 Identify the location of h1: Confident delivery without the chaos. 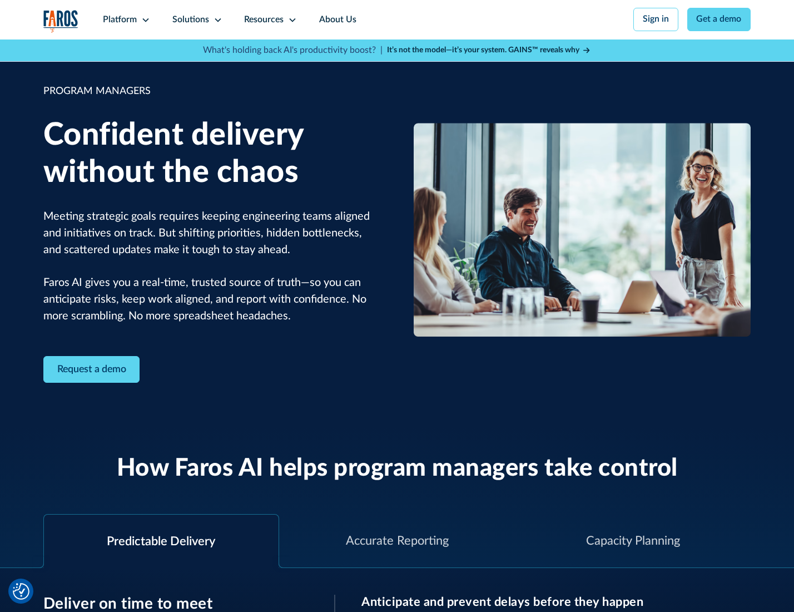
(212, 154).